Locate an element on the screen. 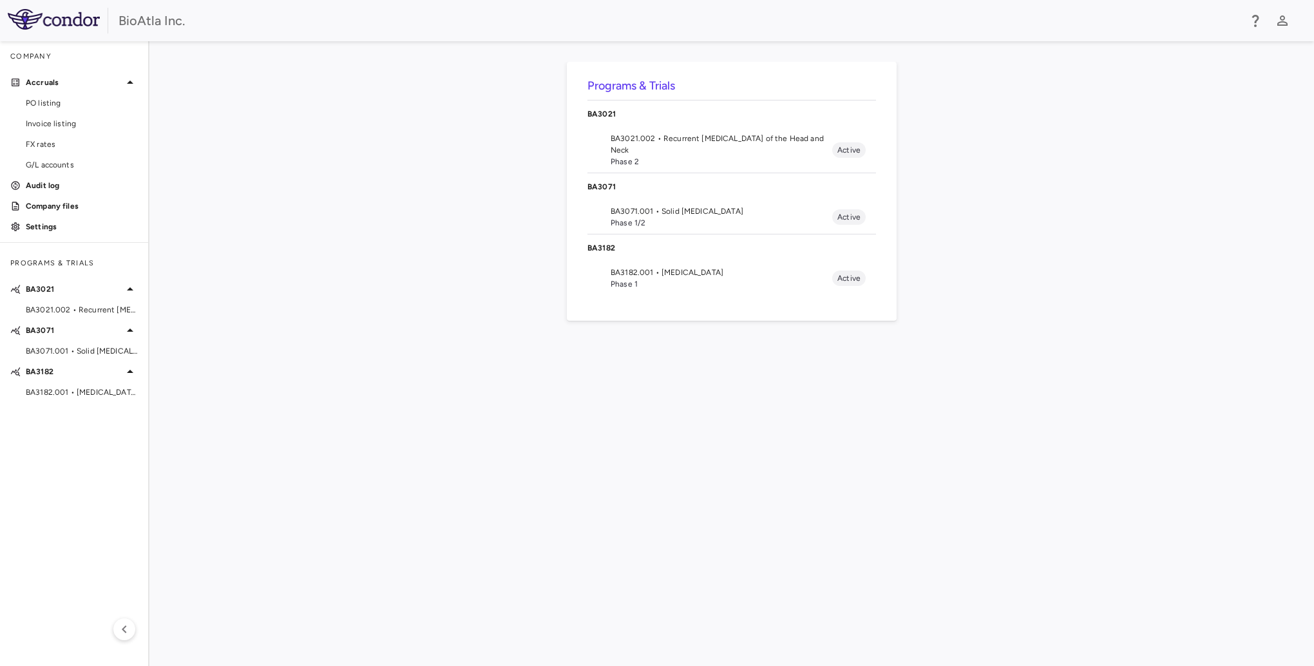  div: BioAtla Inc. is located at coordinates (679, 21).